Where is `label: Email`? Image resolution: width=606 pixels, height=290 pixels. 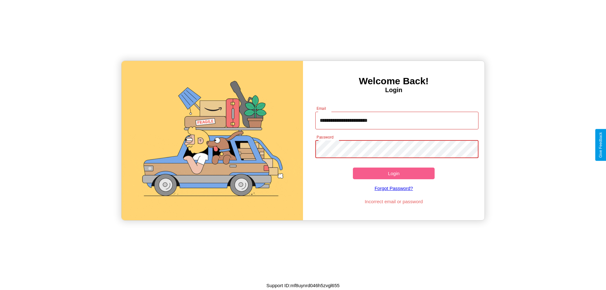 label: Email is located at coordinates (321, 108).